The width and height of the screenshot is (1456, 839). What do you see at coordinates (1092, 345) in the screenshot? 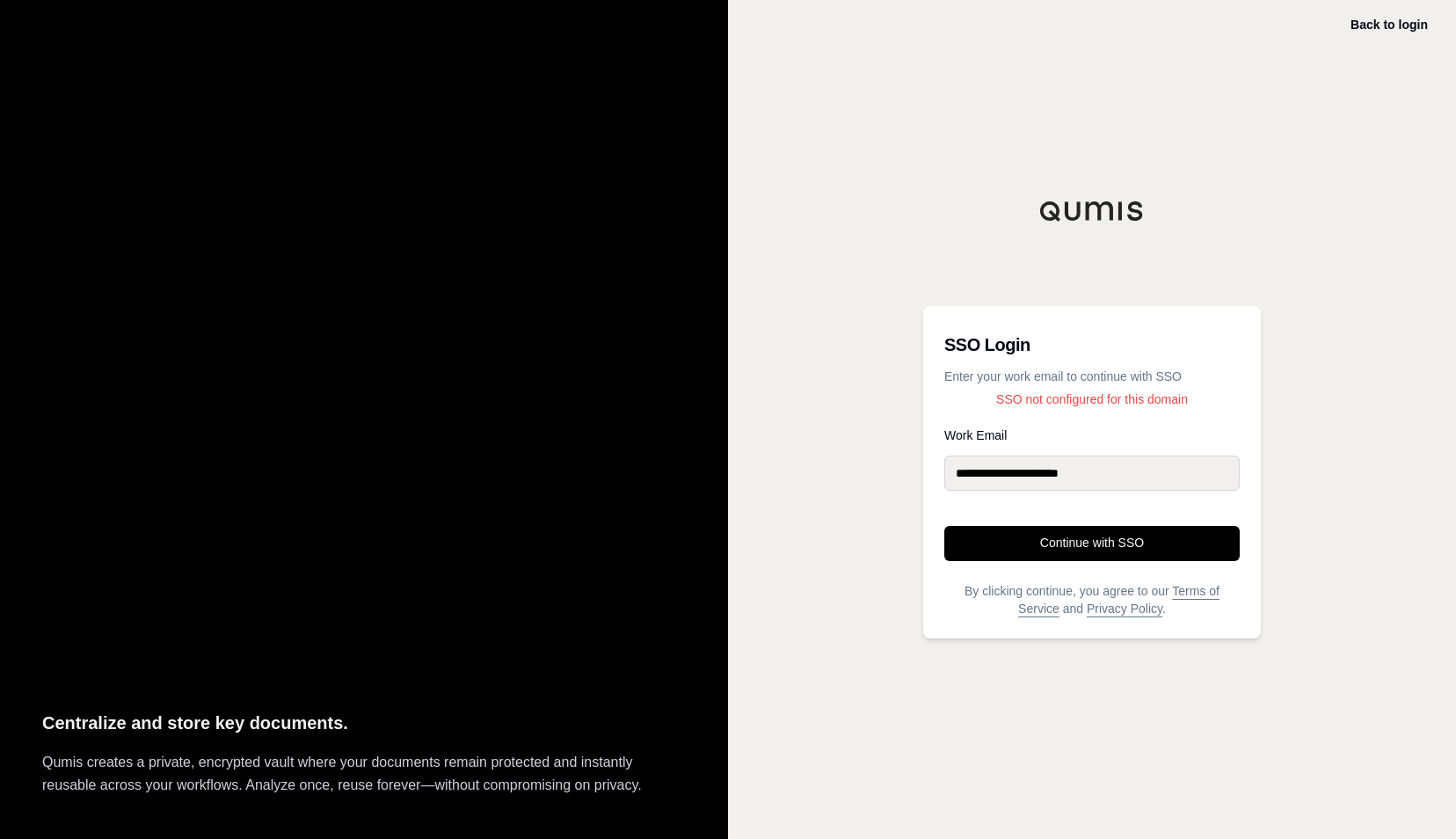
I see `h3: SSO Login` at bounding box center [1092, 345].